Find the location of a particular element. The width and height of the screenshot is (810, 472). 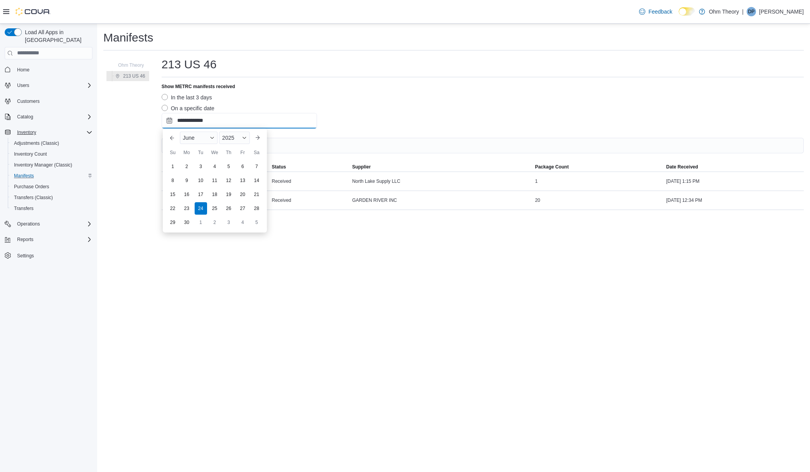

a: Transfers (Classic) is located at coordinates (33, 198).